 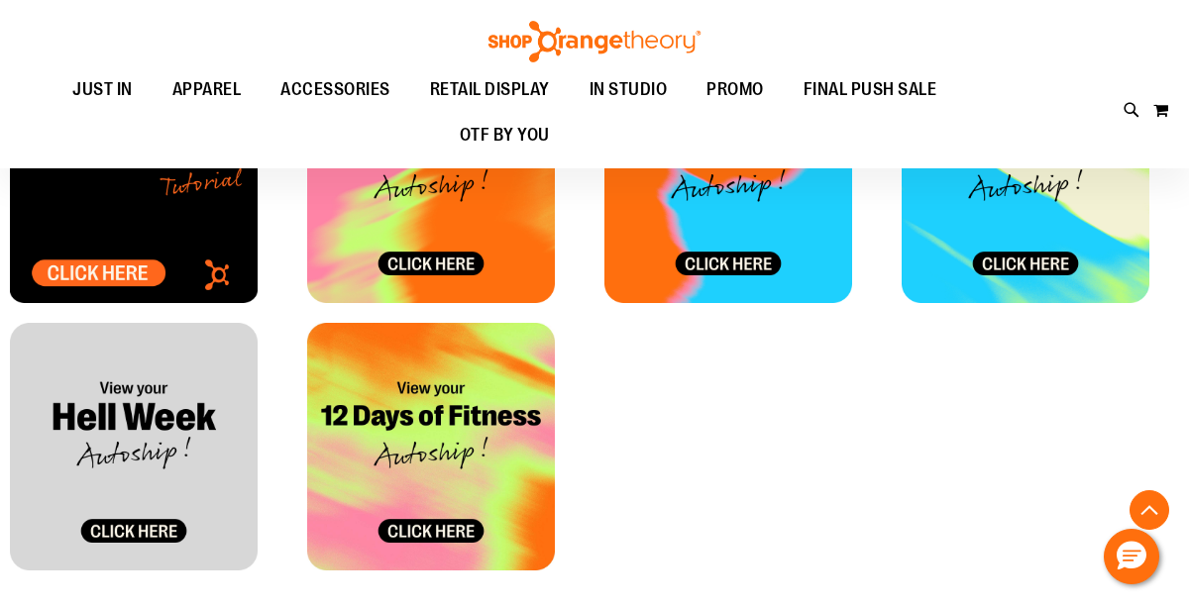 I want to click on a: APPAREL, so click(x=207, y=90).